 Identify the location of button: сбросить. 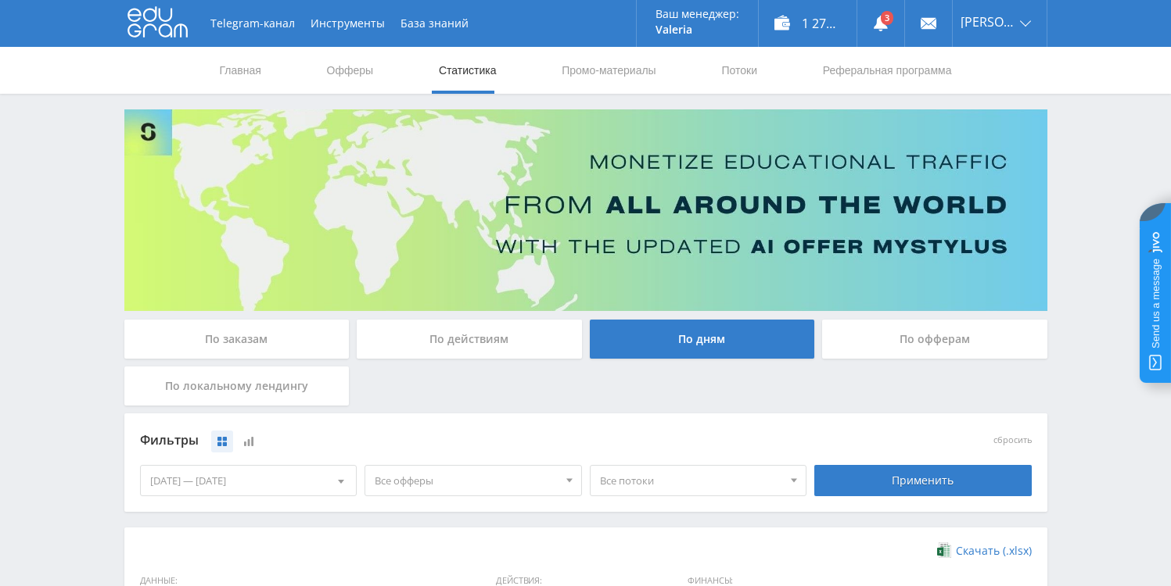
(1012, 440).